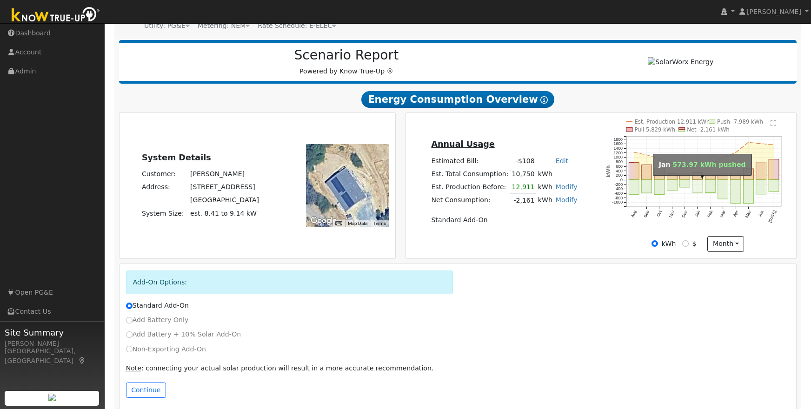 The width and height of the screenshot is (811, 409). What do you see at coordinates (523, 161) in the screenshot?
I see `td: -$108` at bounding box center [523, 161].